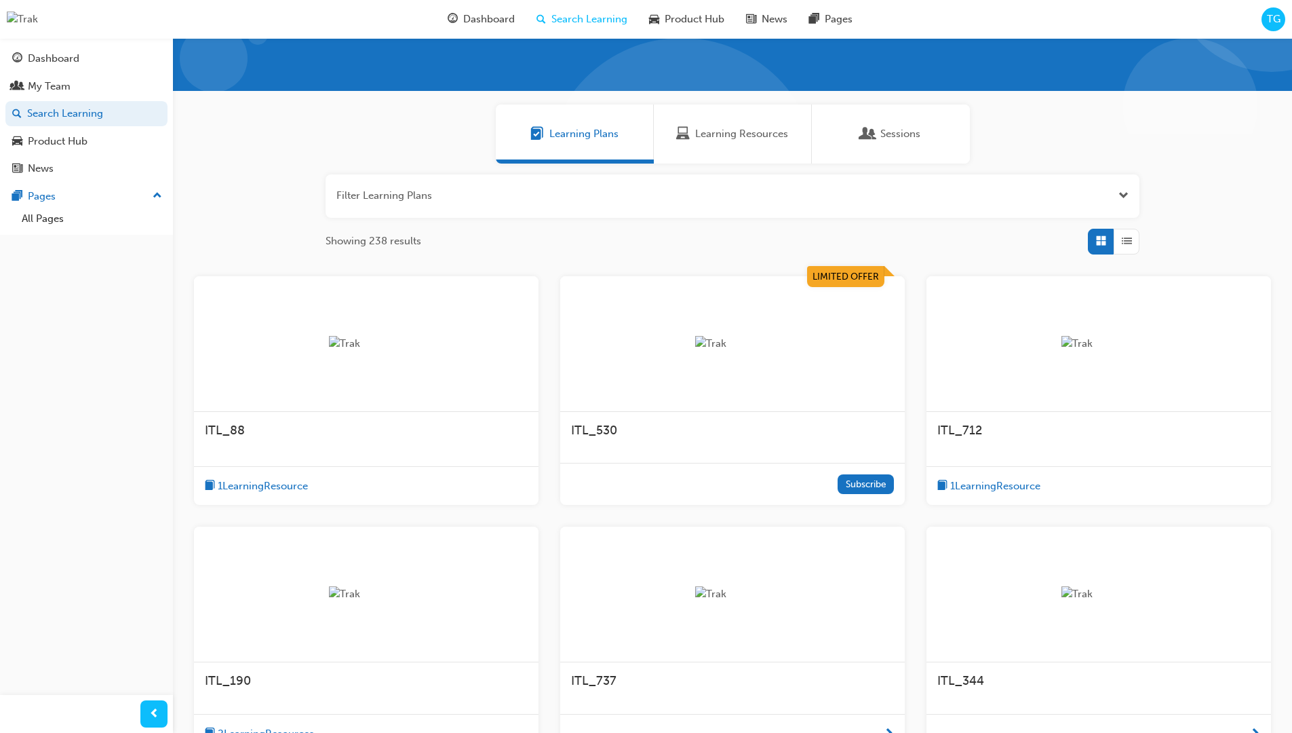  Describe the element at coordinates (86, 58) in the screenshot. I see `a: Dashboard` at that location.